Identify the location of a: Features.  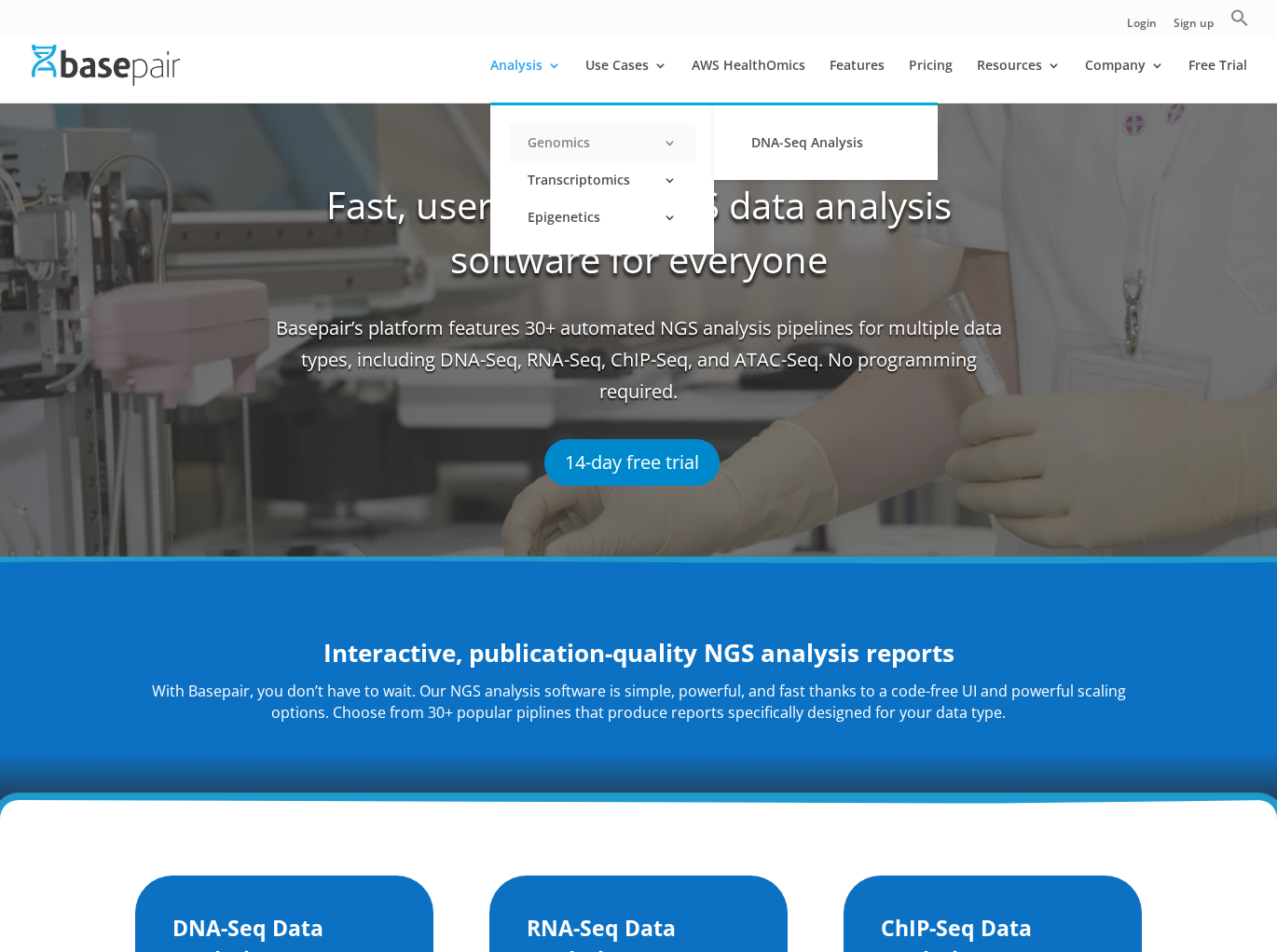
(857, 80).